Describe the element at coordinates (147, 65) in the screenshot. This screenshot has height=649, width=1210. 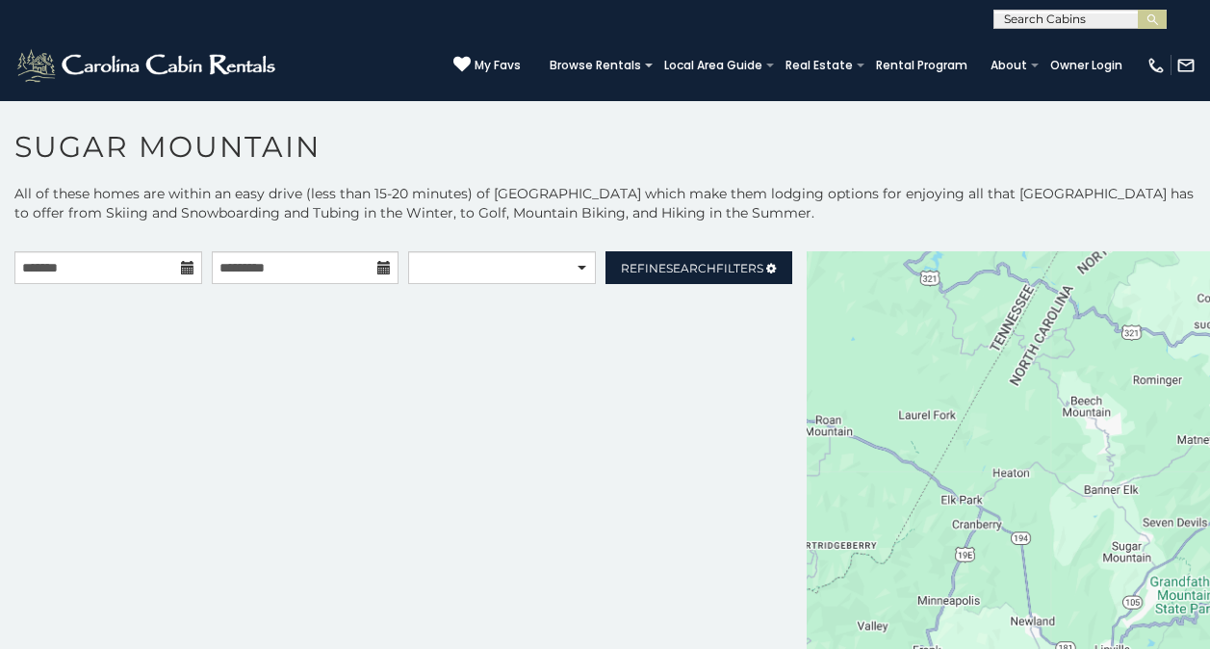
I see `img: White-1-2.png` at that location.